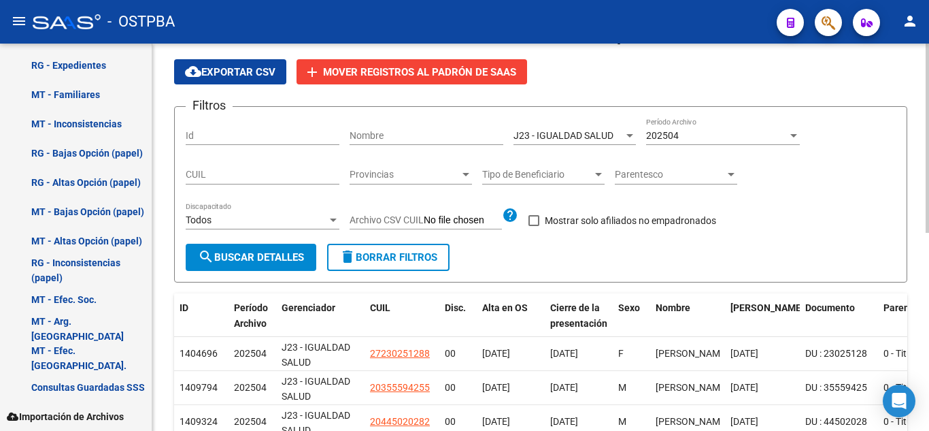 This screenshot has width=929, height=431. Describe the element at coordinates (201, 316) in the screenshot. I see `datatable-header-cell: ID` at that location.